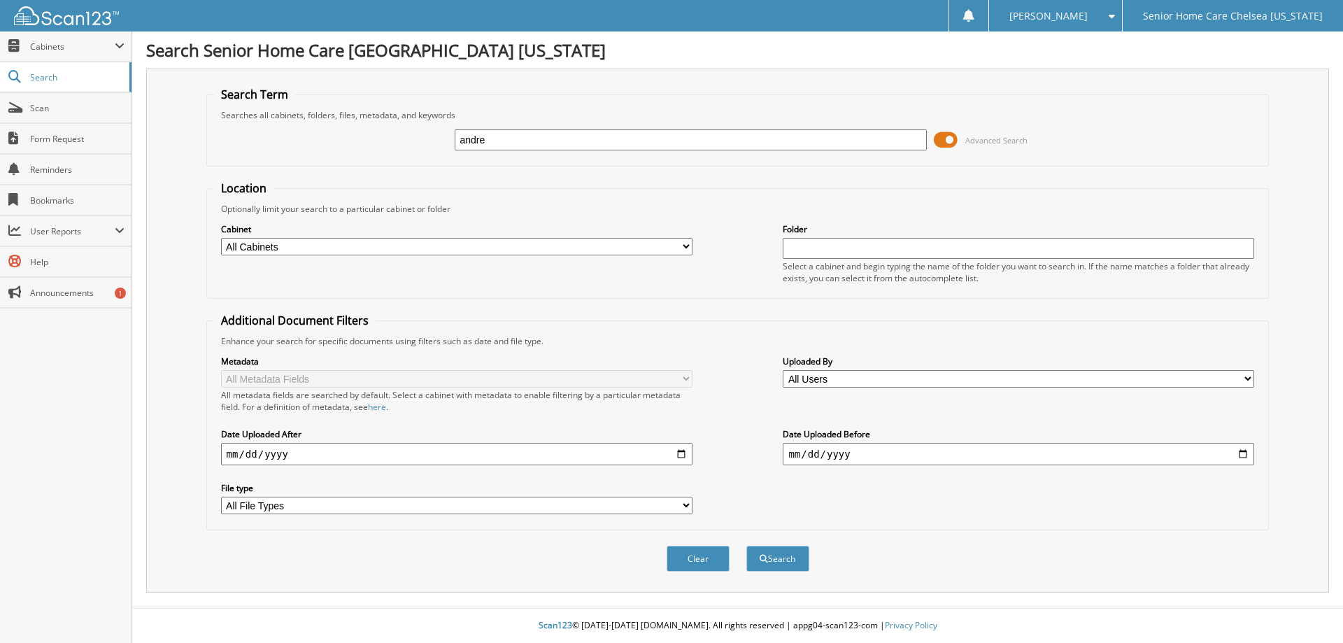 Image resolution: width=1343 pixels, height=643 pixels. What do you see at coordinates (120, 293) in the screenshot?
I see `div: 1` at bounding box center [120, 293].